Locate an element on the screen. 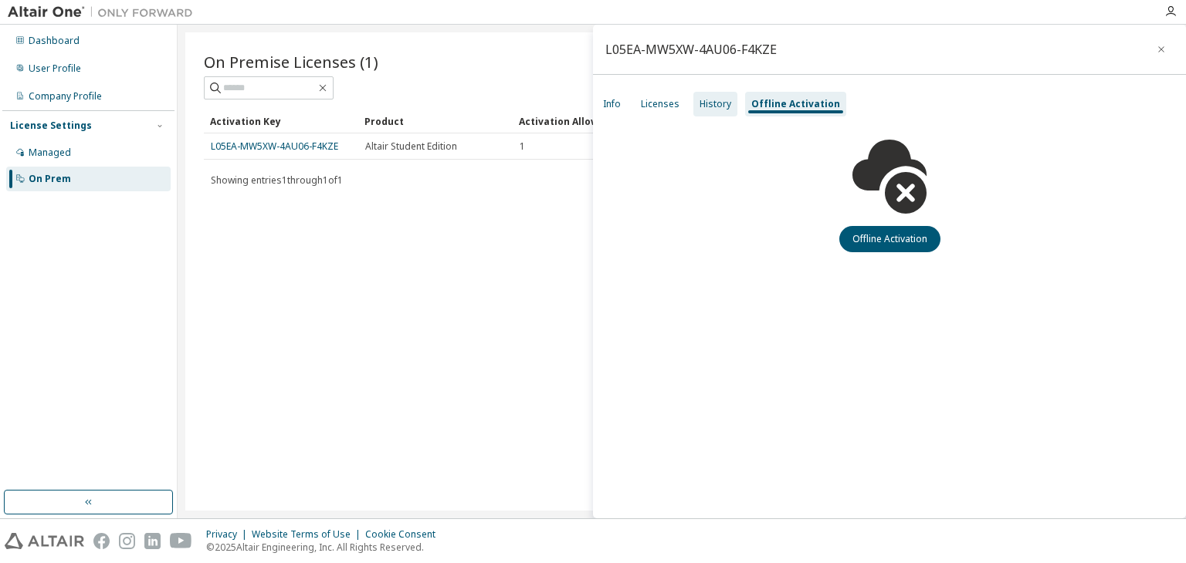  a: L05EA-MW5XW-4AU06-F4KZE is located at coordinates (274, 146).